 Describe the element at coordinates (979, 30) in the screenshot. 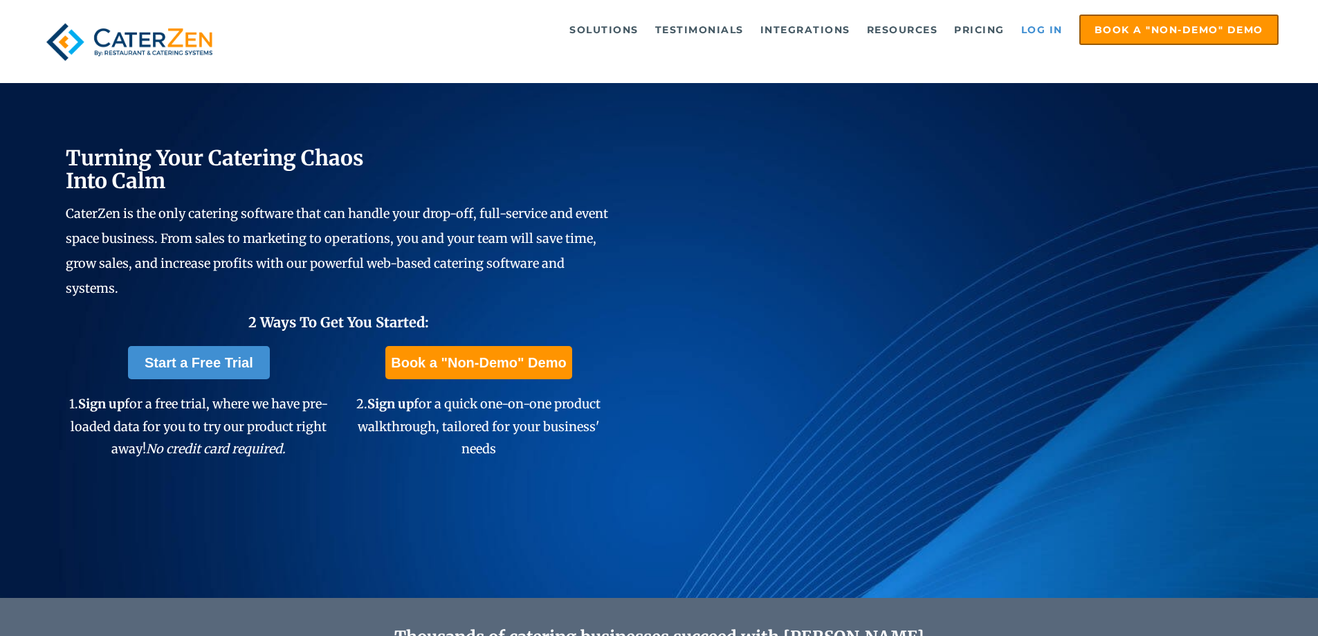

I see `a: Pricing` at that location.